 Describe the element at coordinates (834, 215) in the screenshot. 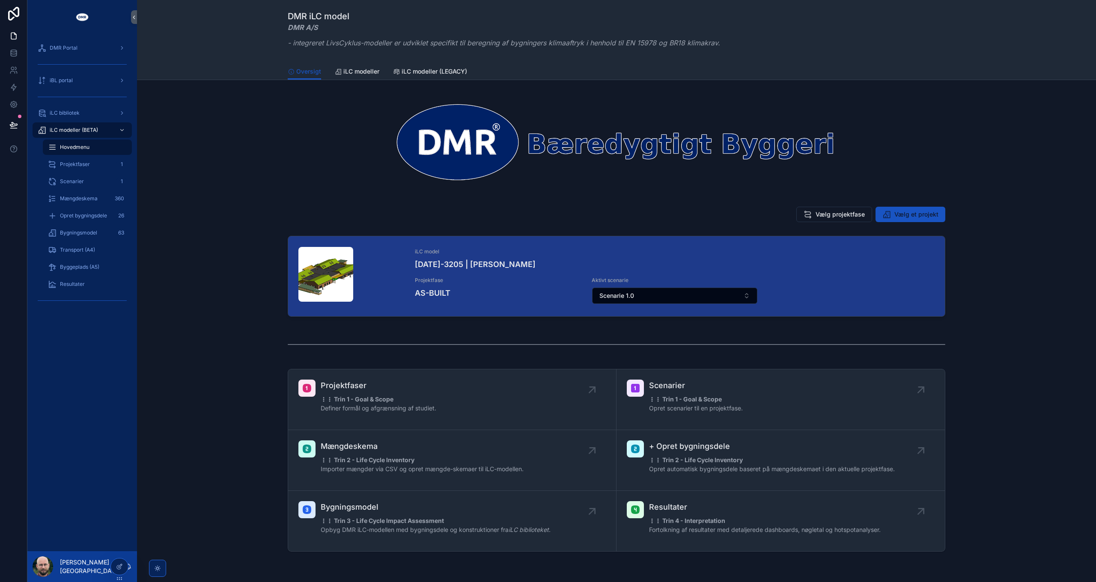

I see `button: Vælg projektfase` at that location.